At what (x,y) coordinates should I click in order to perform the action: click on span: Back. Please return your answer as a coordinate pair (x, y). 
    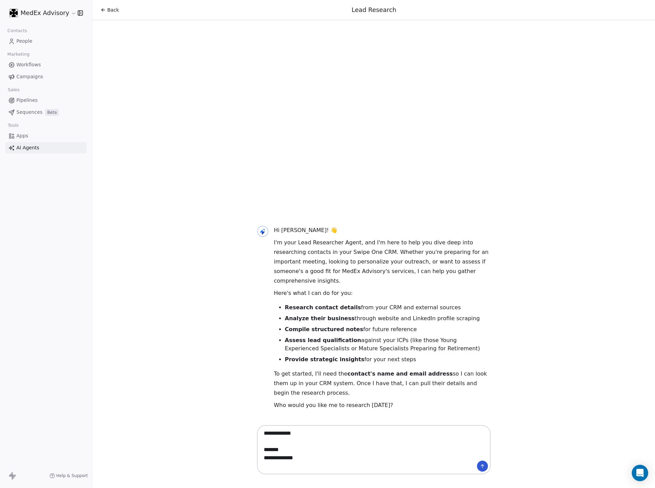
    Looking at the image, I should click on (113, 10).